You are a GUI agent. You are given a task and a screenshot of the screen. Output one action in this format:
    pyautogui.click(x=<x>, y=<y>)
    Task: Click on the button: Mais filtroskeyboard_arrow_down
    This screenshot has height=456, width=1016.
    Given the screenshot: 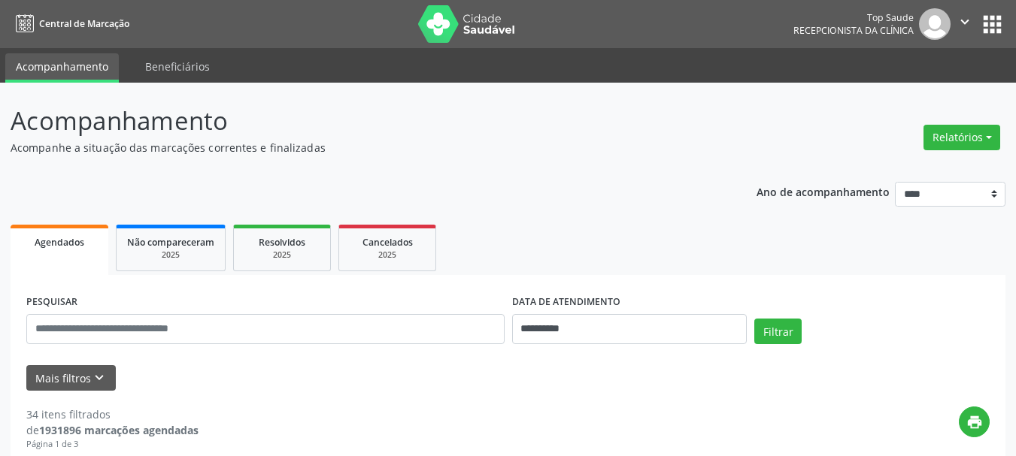 What is the action you would take?
    pyautogui.click(x=71, y=378)
    